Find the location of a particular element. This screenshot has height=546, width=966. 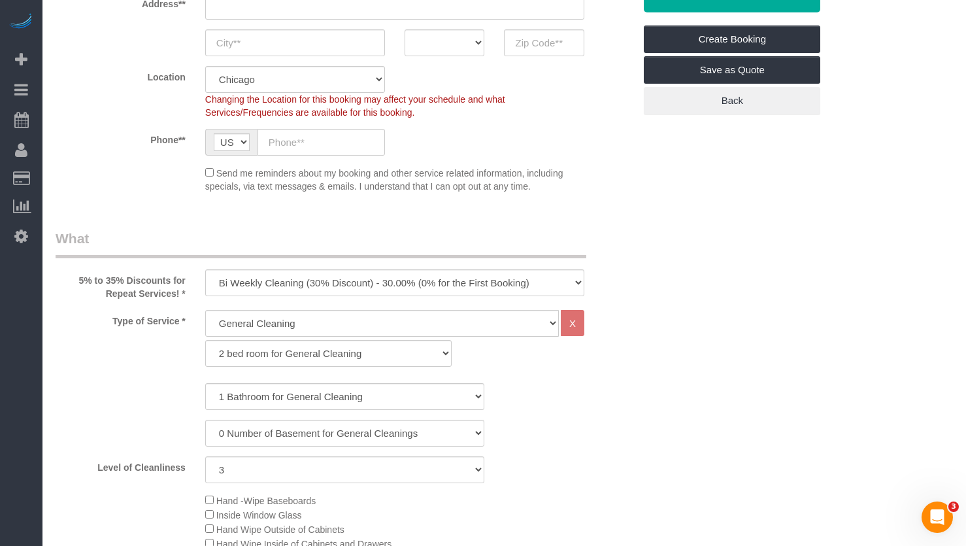

span: 3 is located at coordinates (954, 507).